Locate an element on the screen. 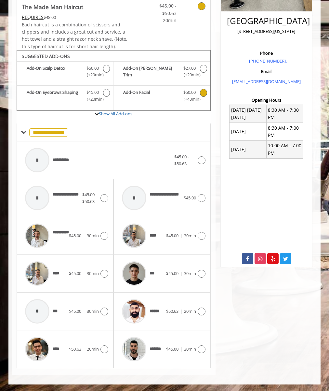  b: Add-On Scalp Detox is located at coordinates (54, 72).